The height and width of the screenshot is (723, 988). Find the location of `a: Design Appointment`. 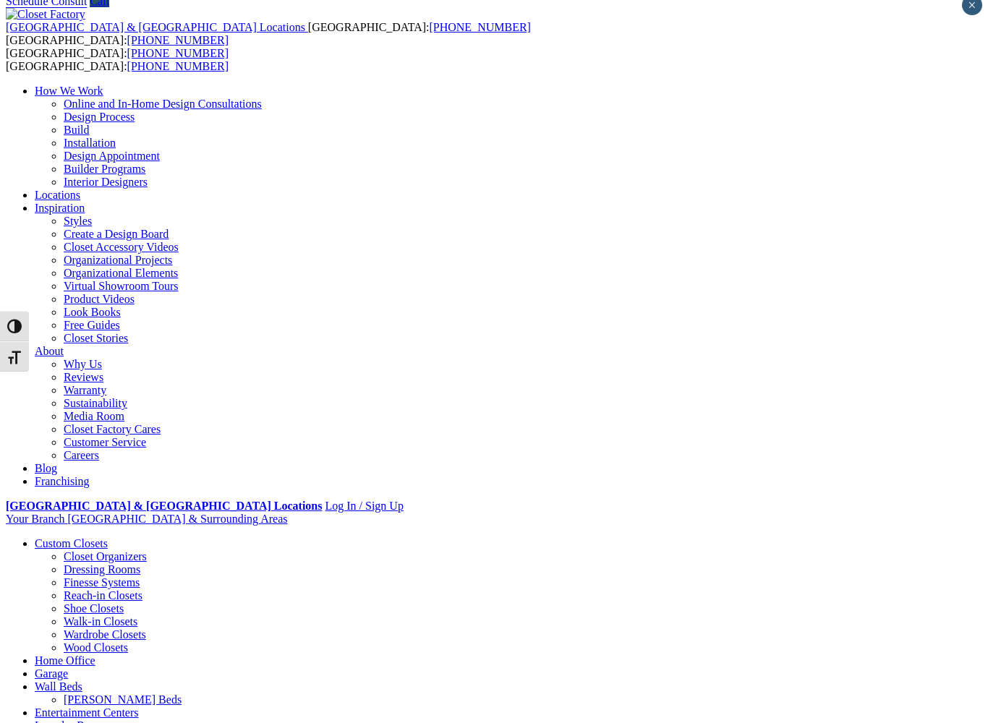

a: Design Appointment is located at coordinates (111, 155).